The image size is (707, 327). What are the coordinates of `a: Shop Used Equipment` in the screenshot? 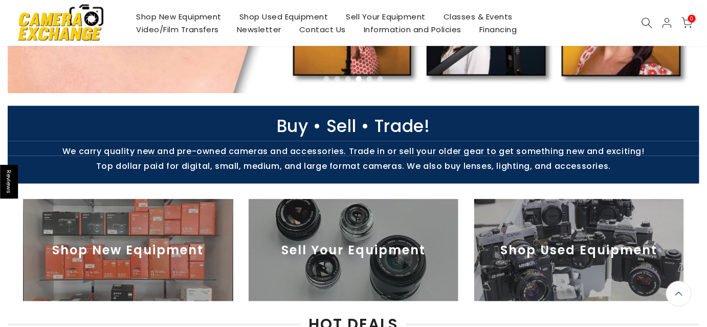 It's located at (284, 16).